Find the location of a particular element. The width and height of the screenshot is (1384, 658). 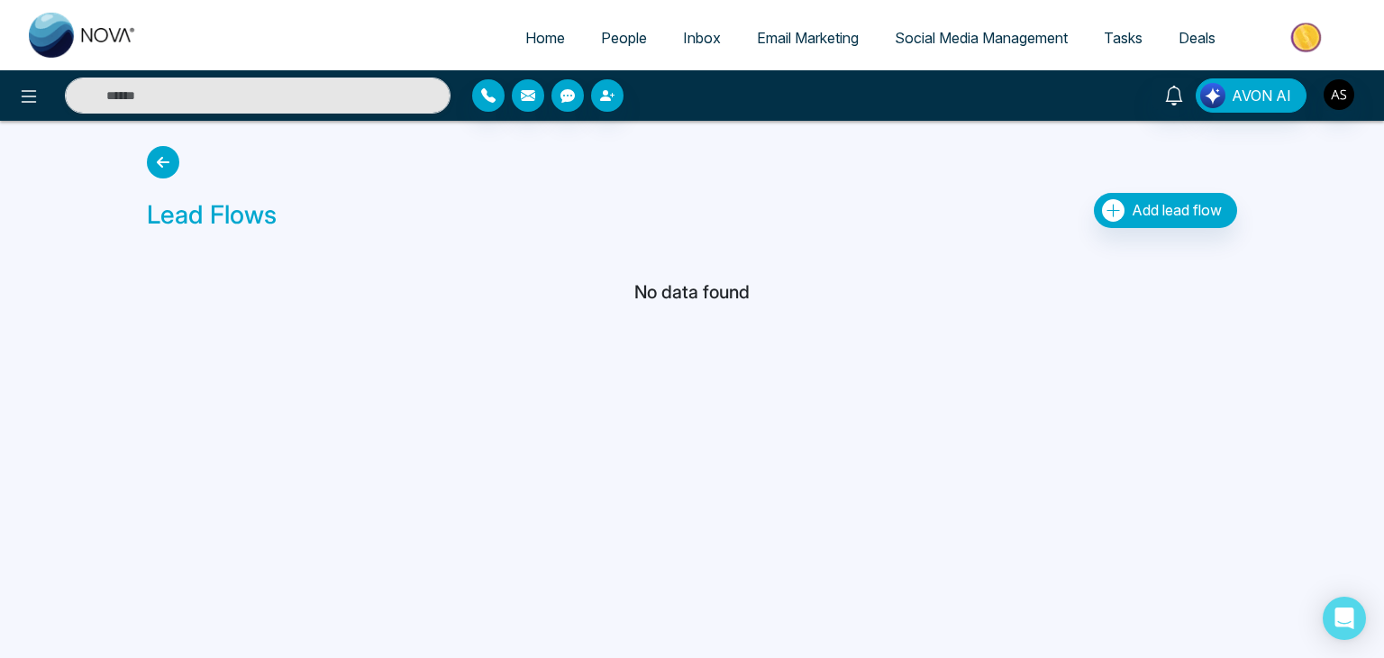

span: Home is located at coordinates (545, 38).